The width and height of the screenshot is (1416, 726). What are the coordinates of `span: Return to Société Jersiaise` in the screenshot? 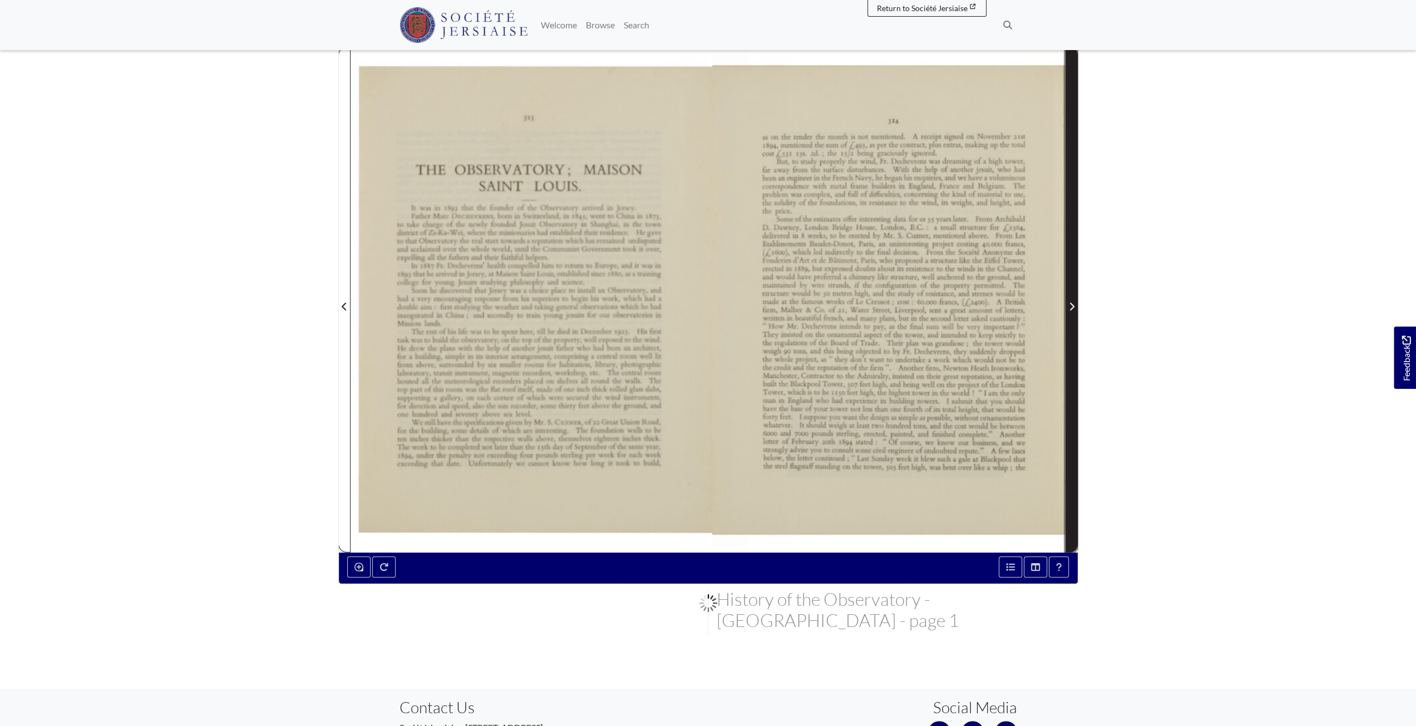 It's located at (922, 8).